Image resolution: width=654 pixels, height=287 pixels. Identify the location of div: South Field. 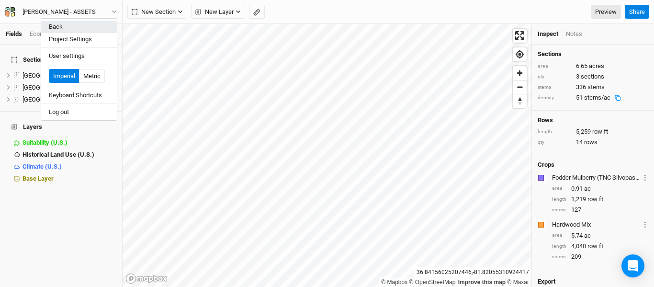
(69, 88).